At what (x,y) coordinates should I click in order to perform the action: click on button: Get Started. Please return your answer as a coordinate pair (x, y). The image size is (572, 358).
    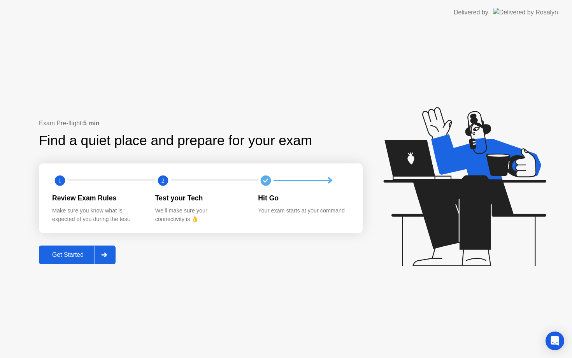
    Looking at the image, I should click on (77, 255).